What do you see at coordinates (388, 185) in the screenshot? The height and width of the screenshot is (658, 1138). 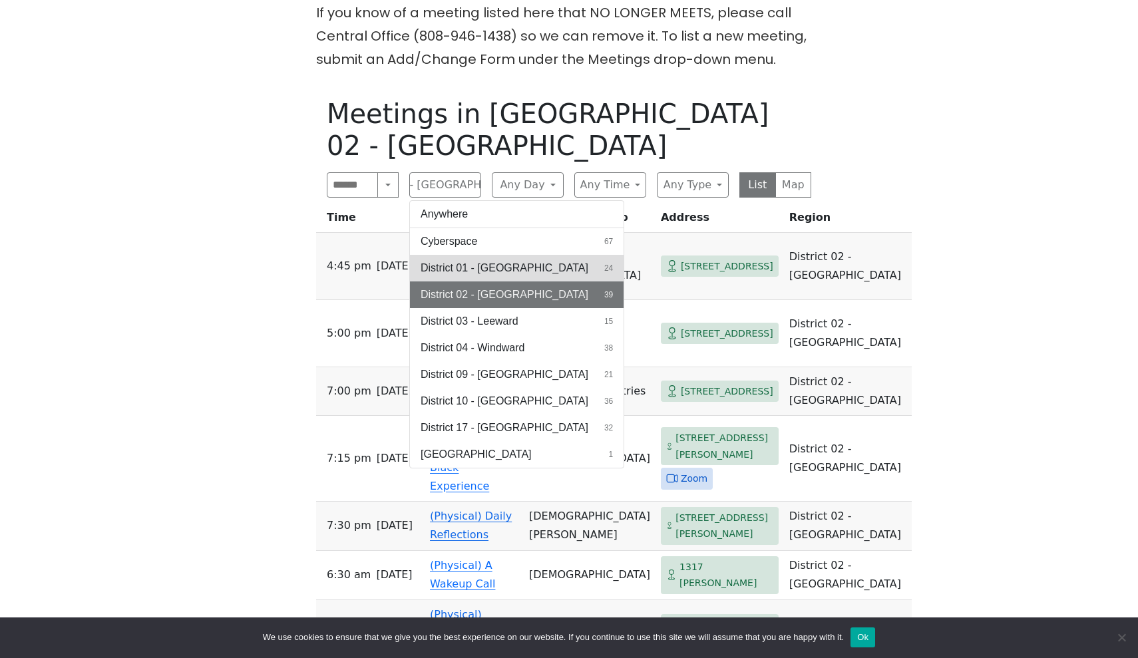 I see `button: Search` at bounding box center [388, 185].